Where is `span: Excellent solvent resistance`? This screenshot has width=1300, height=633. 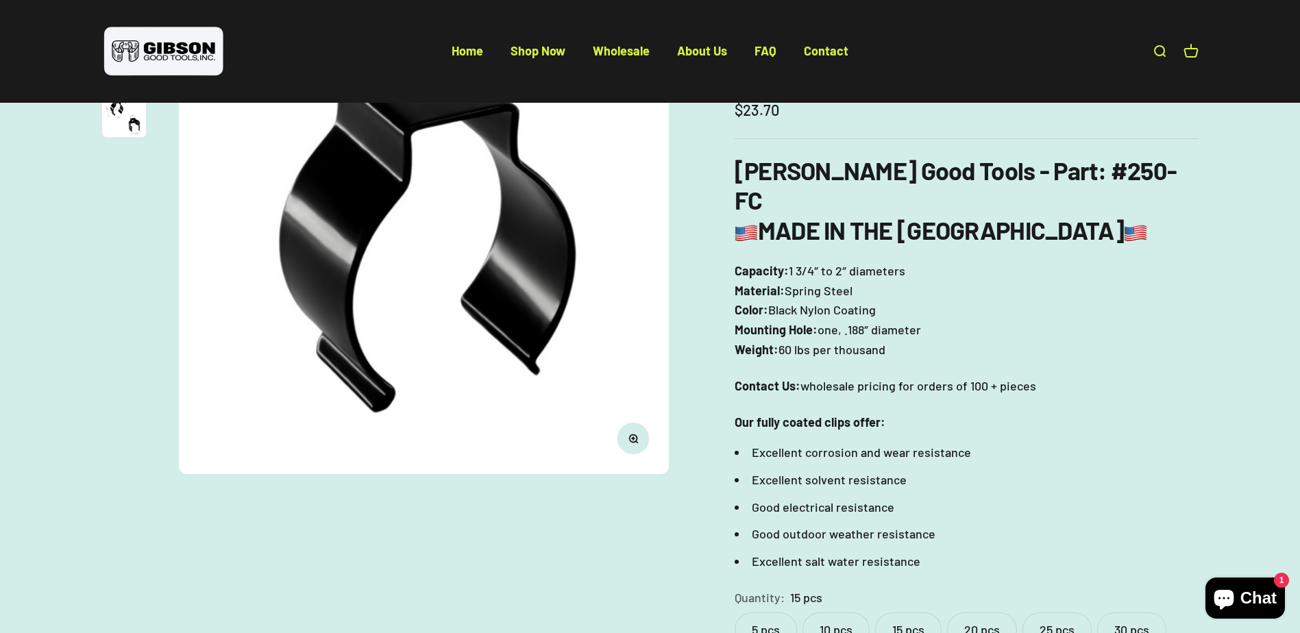 span: Excellent solvent resistance is located at coordinates (829, 480).